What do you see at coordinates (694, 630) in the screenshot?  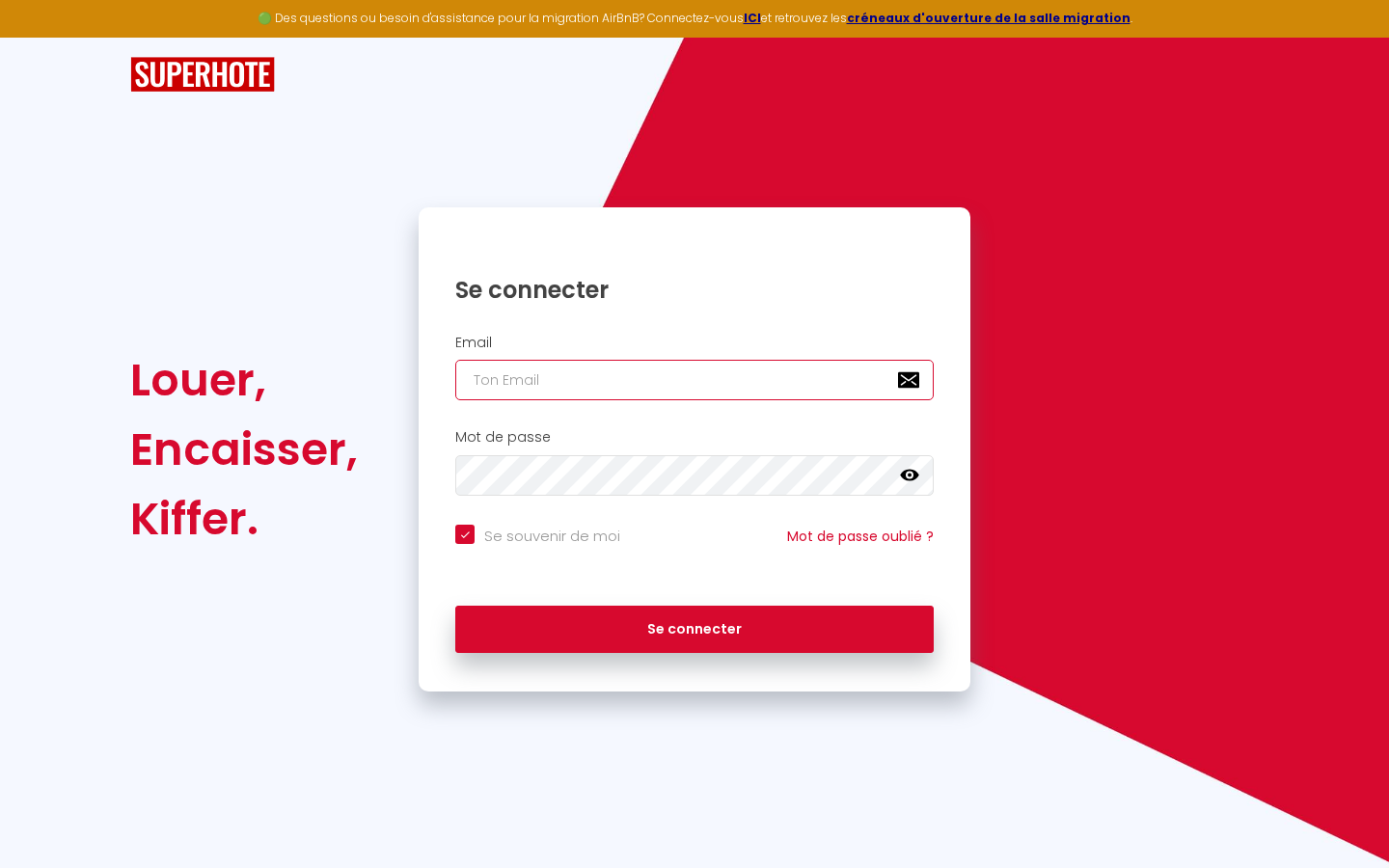 I see `button: Se connecter` at bounding box center [694, 630].